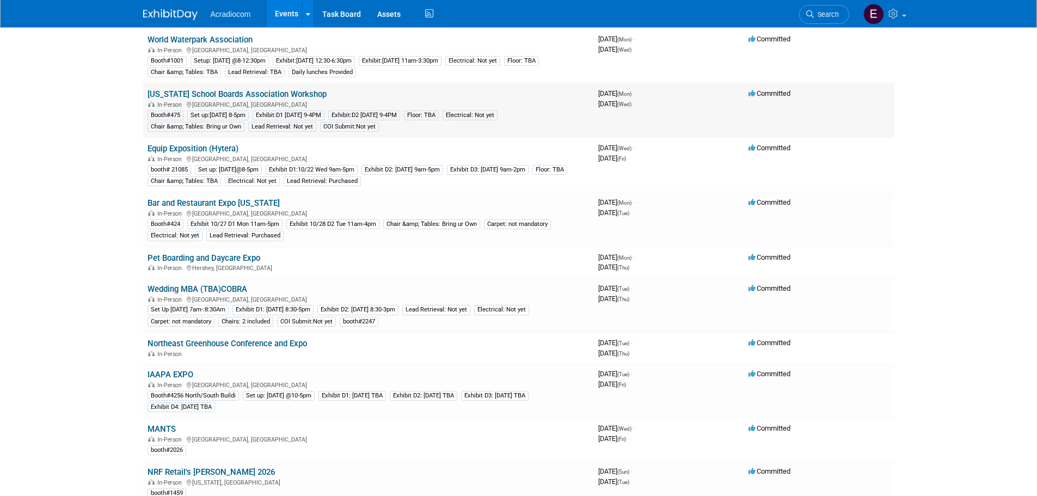 This screenshot has width=1037, height=496. I want to click on div: COI Submit:Not yet, so click(349, 127).